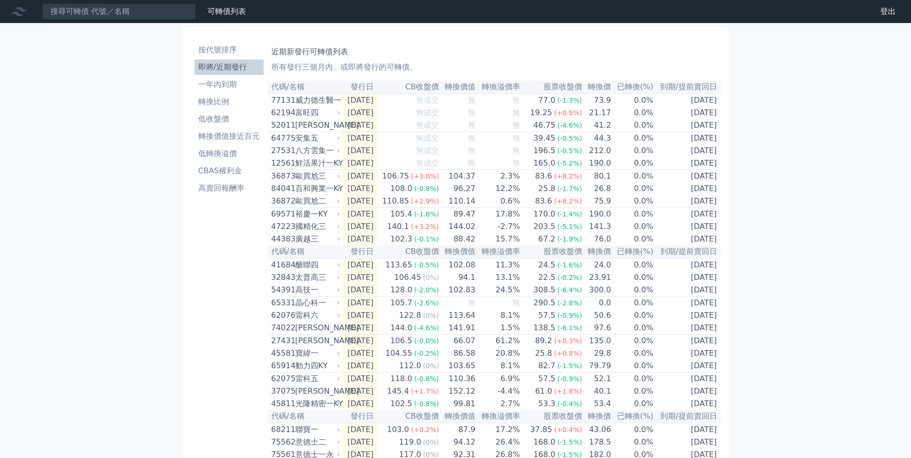  What do you see at coordinates (458, 227) in the screenshot?
I see `td: 144.02` at bounding box center [458, 227].